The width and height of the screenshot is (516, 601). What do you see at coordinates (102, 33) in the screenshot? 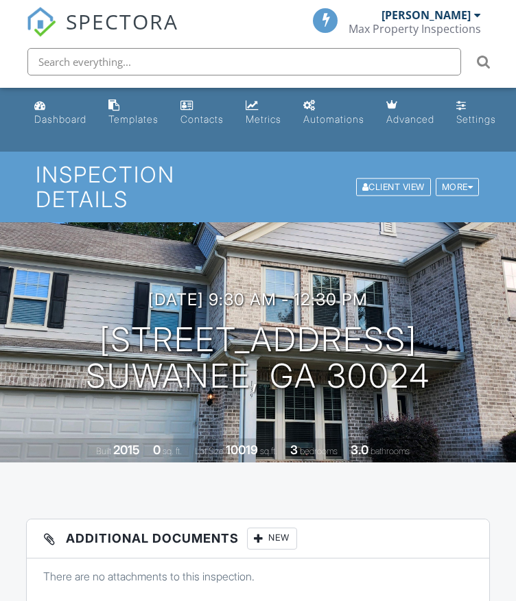
I see `a: SPECTORA` at bounding box center [102, 33].